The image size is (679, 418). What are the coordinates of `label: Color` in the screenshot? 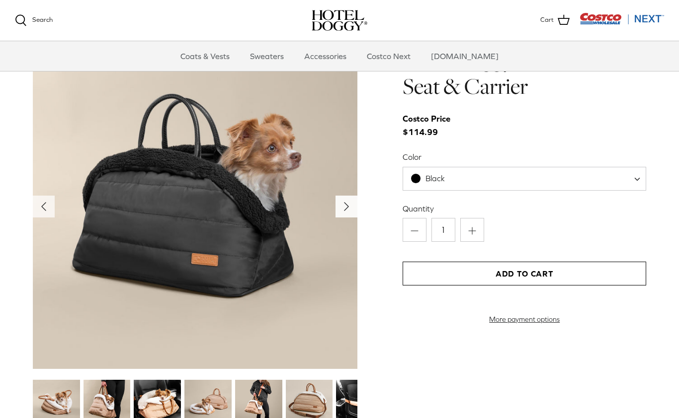 It's located at (524, 157).